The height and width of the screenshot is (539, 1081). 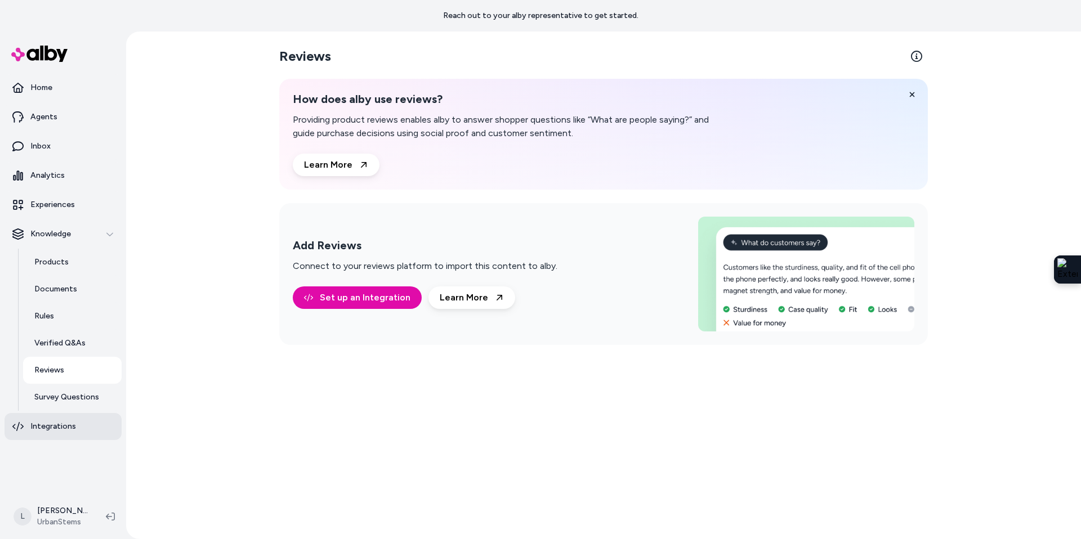 I want to click on a: Products, so click(x=72, y=262).